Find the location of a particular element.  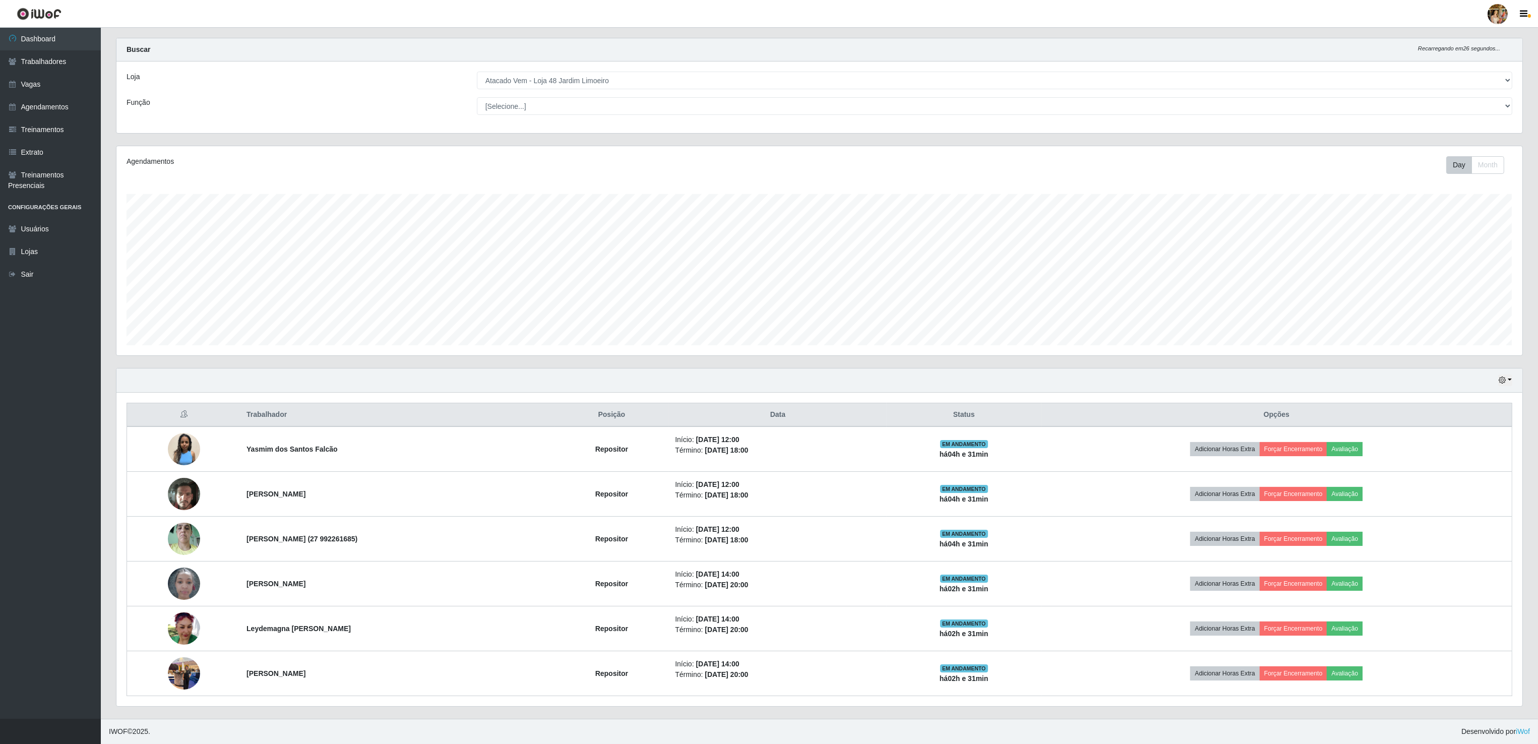

th: Data is located at coordinates (777, 415).